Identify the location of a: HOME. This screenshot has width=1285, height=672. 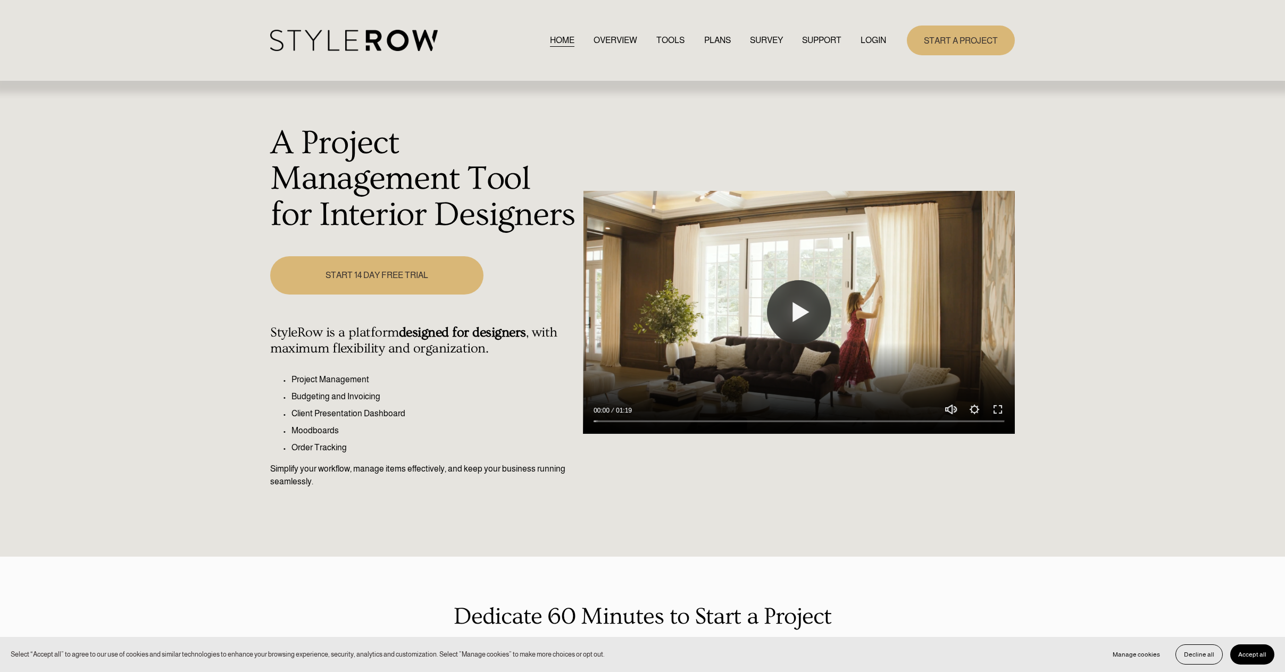
(562, 40).